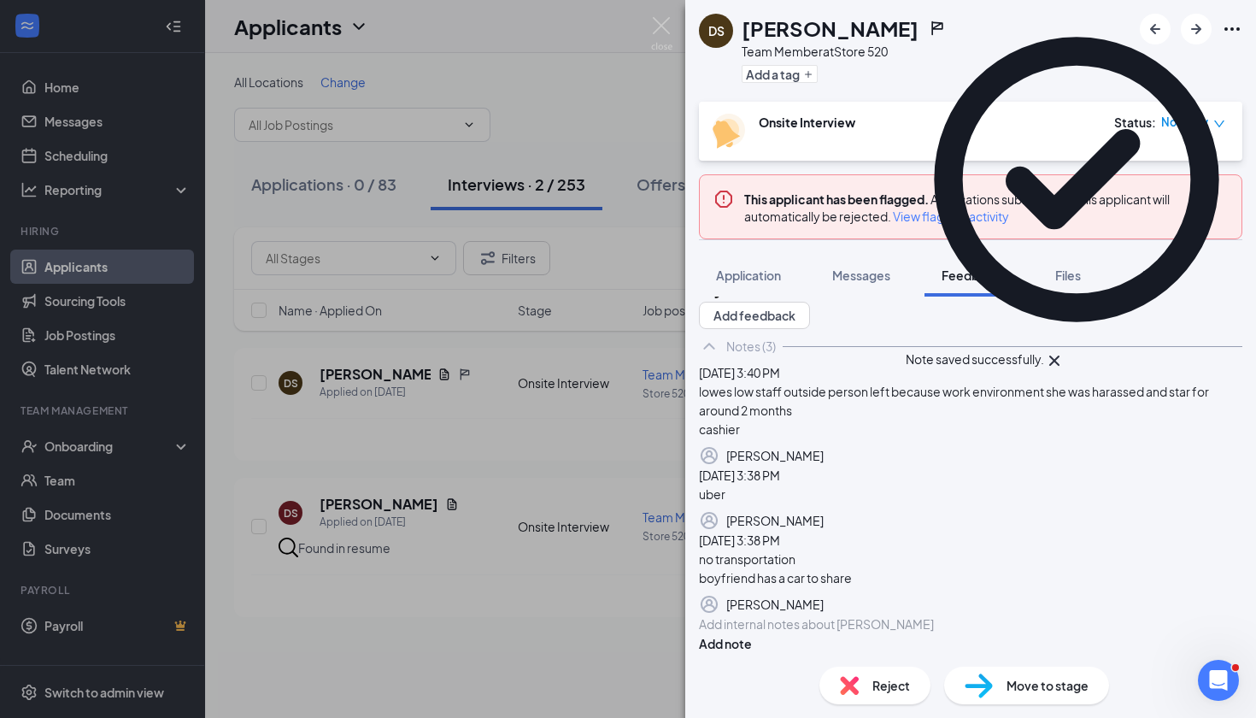  I want to click on div: Applications submitted by this applicant will automatically be rejected., so click(986, 207).